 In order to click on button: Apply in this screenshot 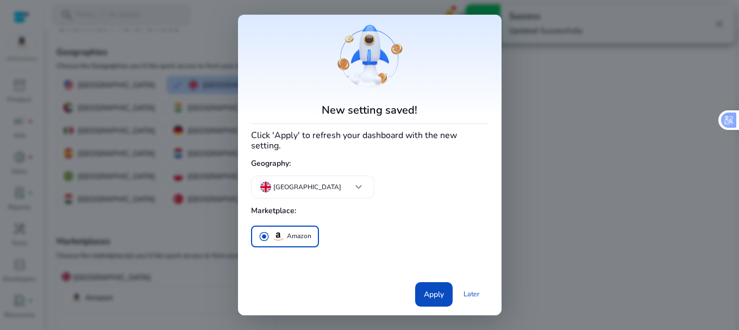, I will do `click(433, 294)`.